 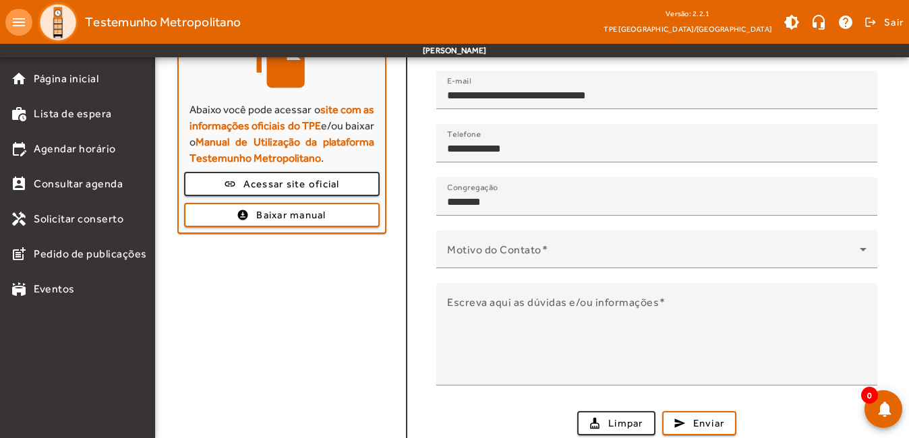 What do you see at coordinates (464, 134) in the screenshot?
I see `mat-label: Telefone` at bounding box center [464, 134].